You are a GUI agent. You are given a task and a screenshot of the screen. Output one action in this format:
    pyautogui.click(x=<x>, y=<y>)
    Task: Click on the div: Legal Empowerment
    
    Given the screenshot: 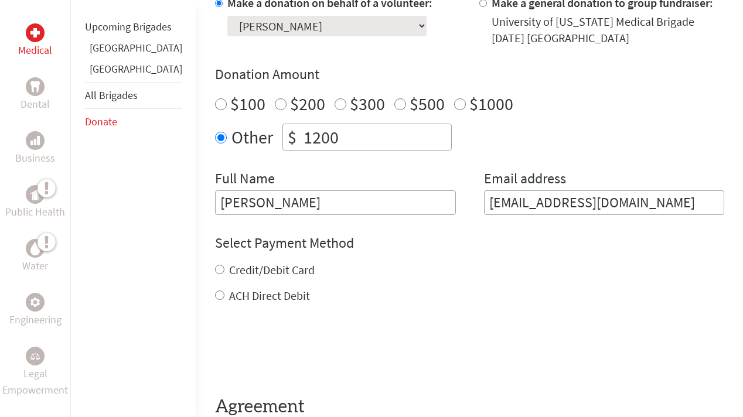 What is the action you would take?
    pyautogui.click(x=35, y=356)
    